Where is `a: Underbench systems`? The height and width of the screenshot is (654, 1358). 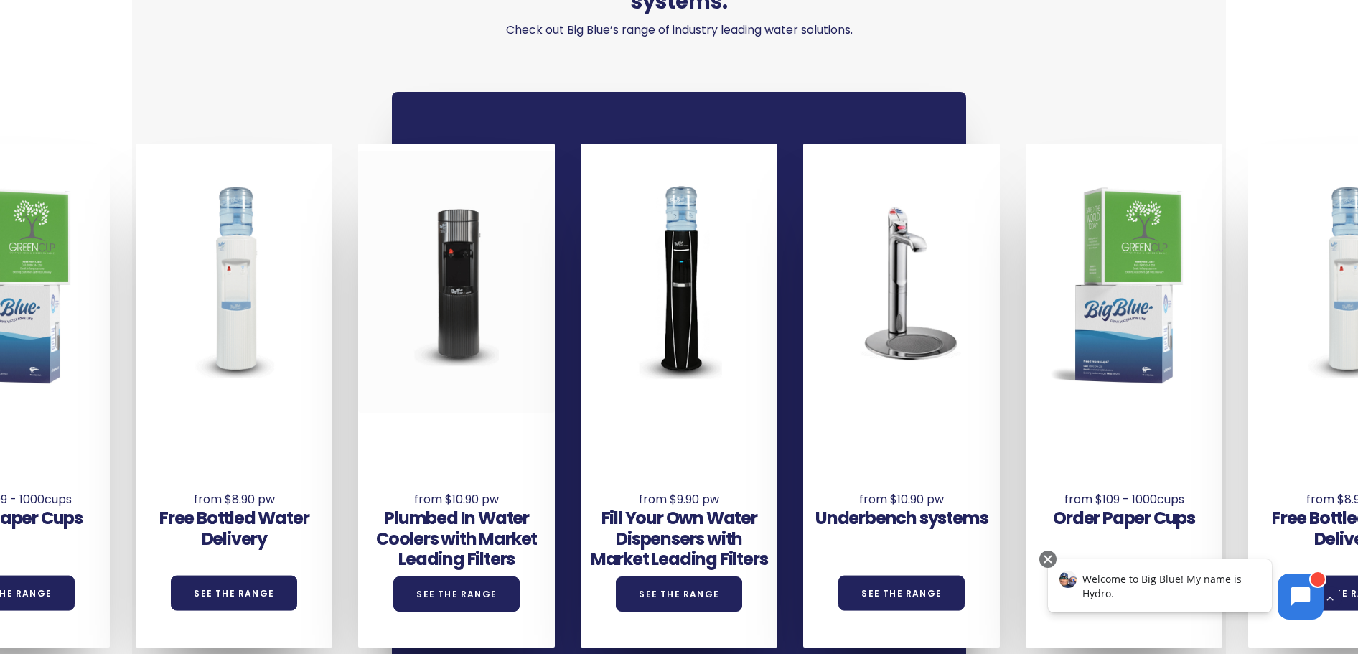 a: Underbench systems is located at coordinates (901, 517).